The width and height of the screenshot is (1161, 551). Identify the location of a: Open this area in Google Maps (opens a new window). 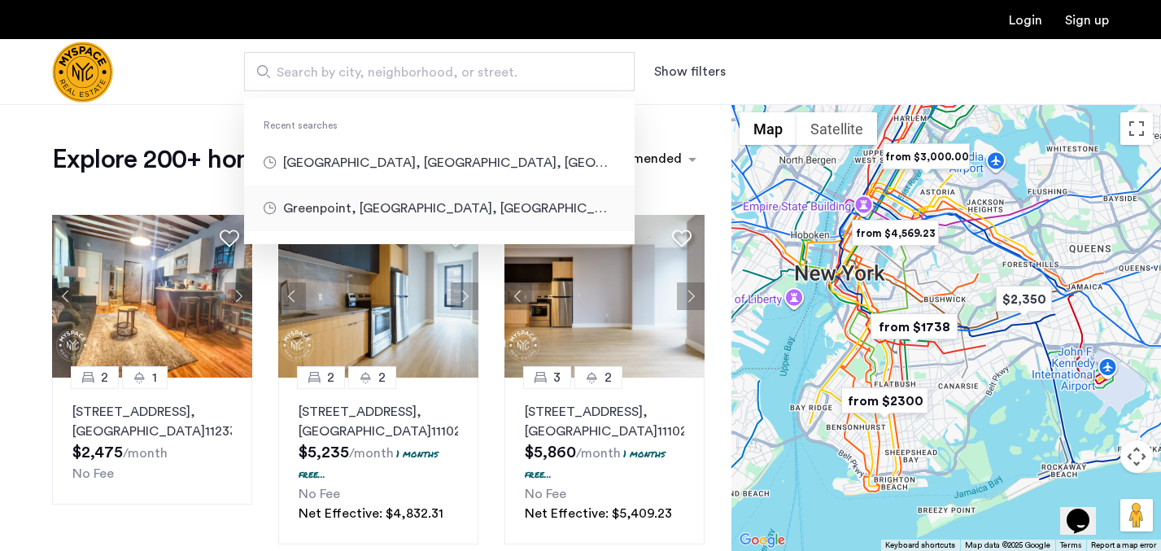
(762, 540).